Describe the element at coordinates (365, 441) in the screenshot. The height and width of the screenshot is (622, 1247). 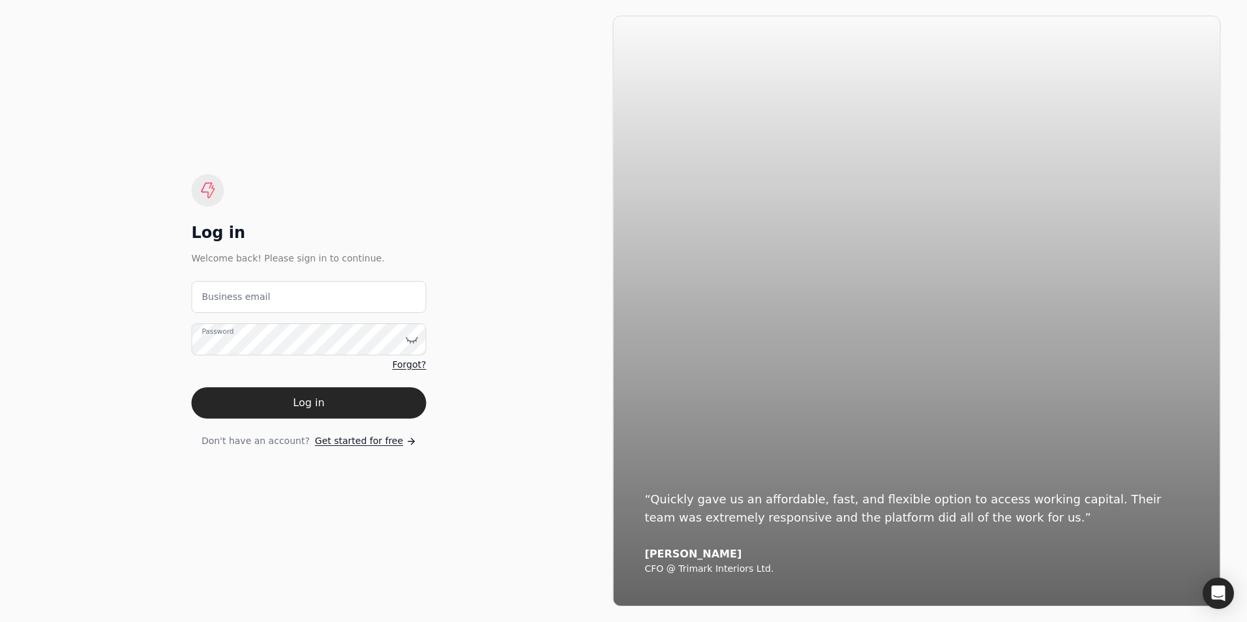
I see `a: Get started for free` at that location.